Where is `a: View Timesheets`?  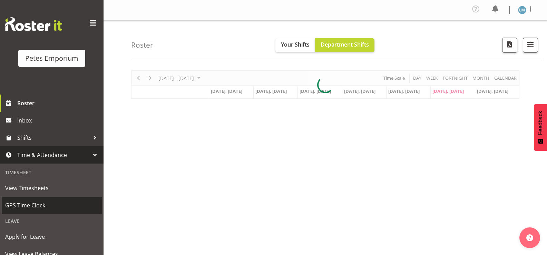 a: View Timesheets is located at coordinates (52, 188).